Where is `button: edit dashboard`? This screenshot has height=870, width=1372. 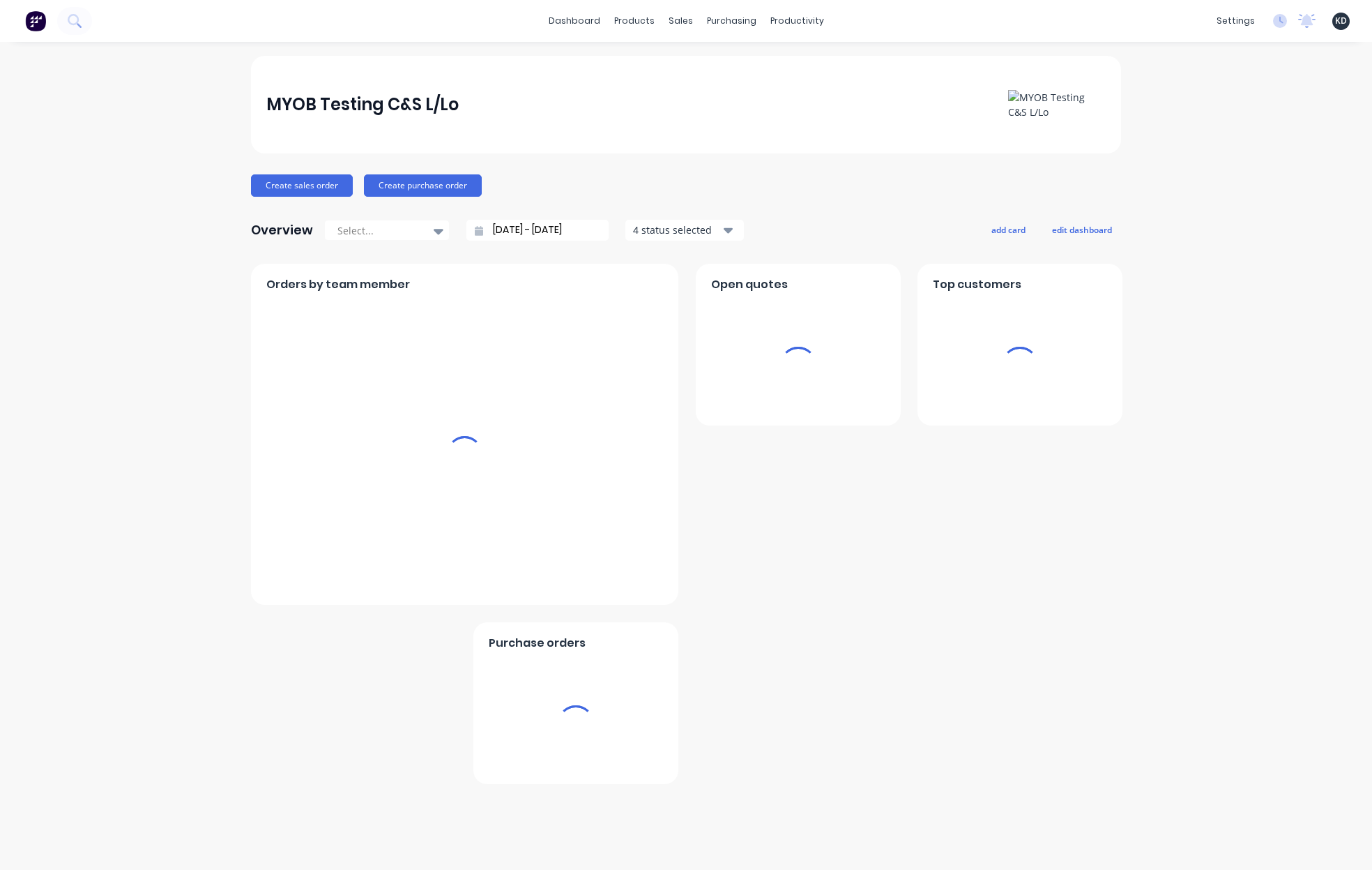 button: edit dashboard is located at coordinates (1082, 229).